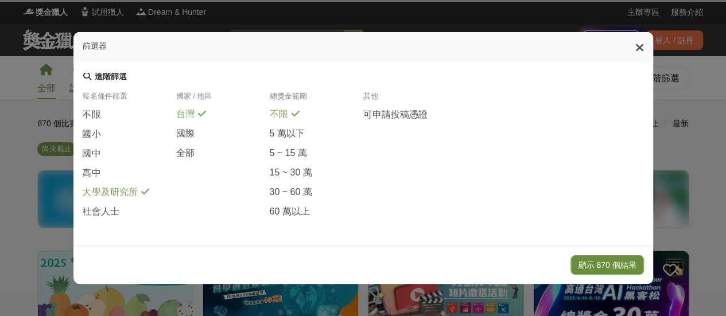 The height and width of the screenshot is (316, 726). Describe the element at coordinates (290, 192) in the screenshot. I see `span: 30 ~ 60 萬` at that location.